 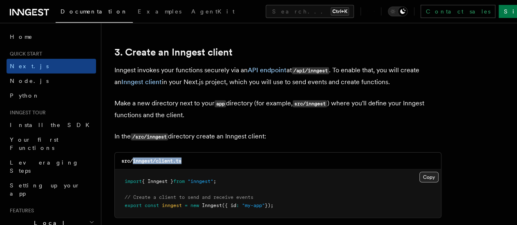 I want to click on span: Documentation, so click(x=94, y=11).